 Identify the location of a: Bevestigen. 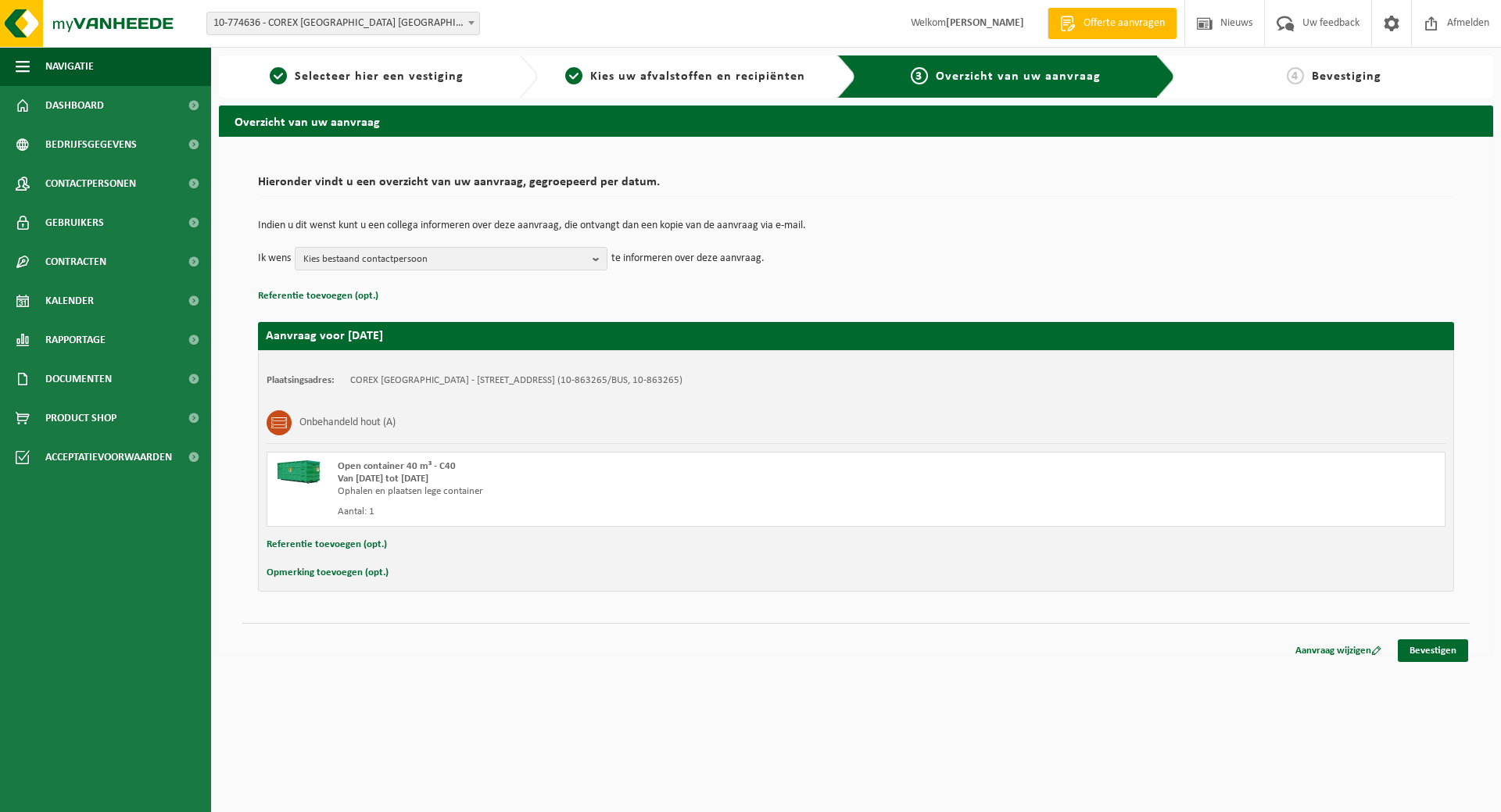
(1433, 650).